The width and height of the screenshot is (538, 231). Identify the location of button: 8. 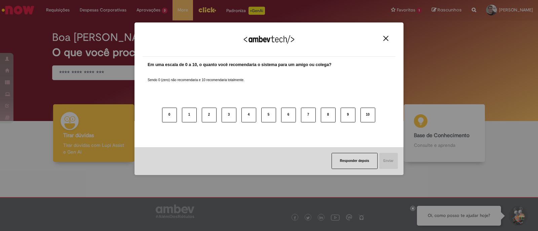
(328, 115).